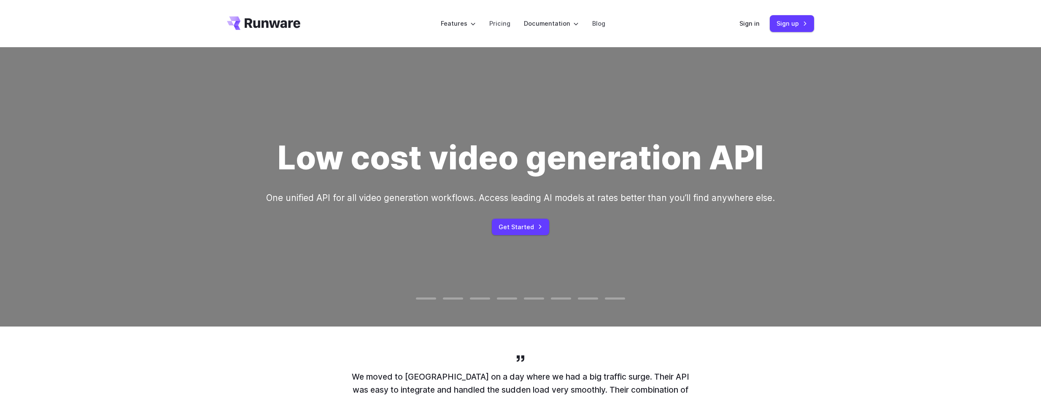 The width and height of the screenshot is (1041, 399). What do you see at coordinates (458, 23) in the screenshot?
I see `label: Features` at bounding box center [458, 23].